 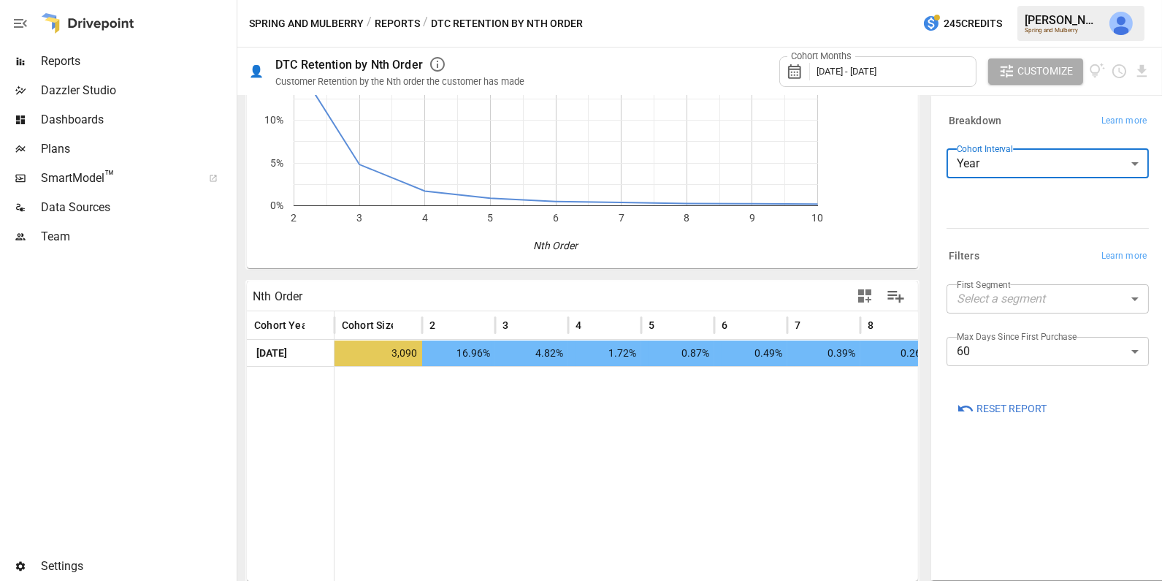 I want to click on span: 245 Credits, so click(x=973, y=23).